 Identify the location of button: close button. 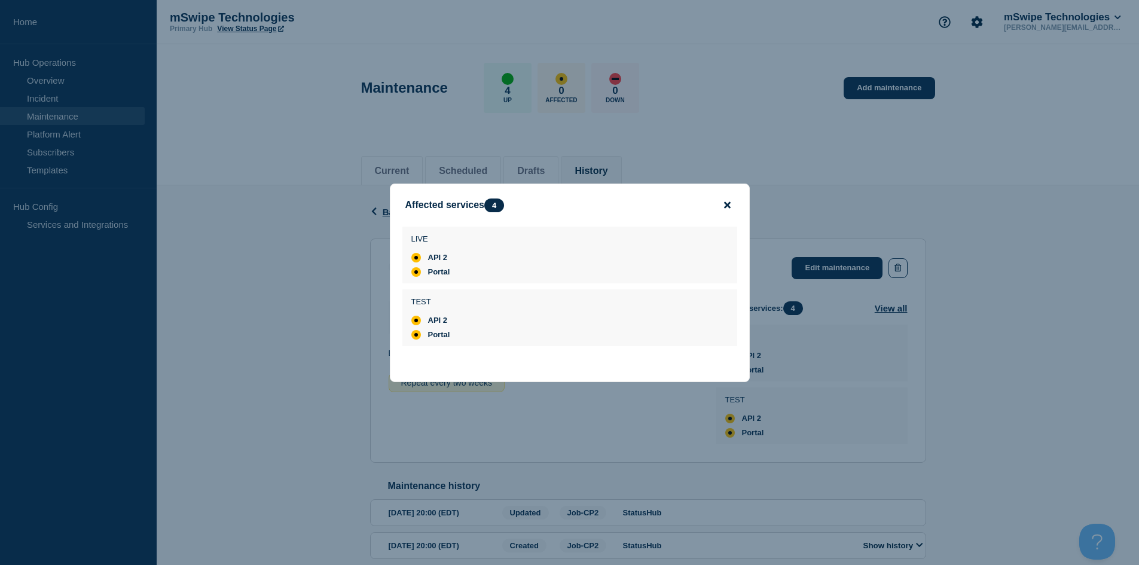
(727, 205).